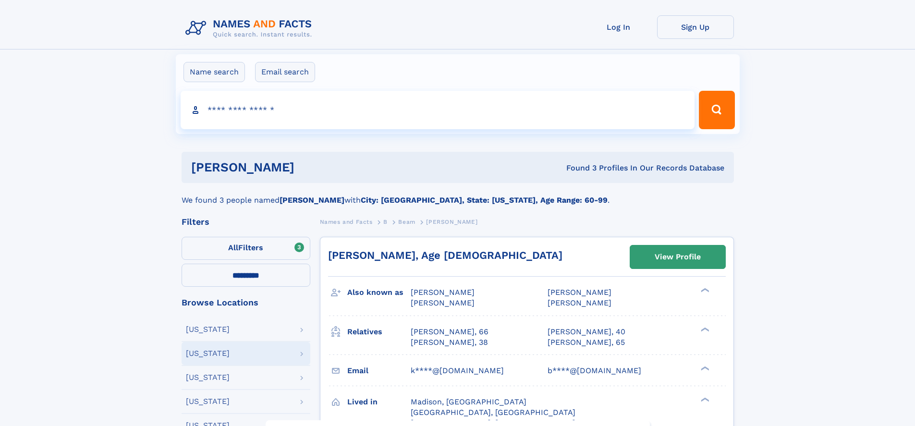 The width and height of the screenshot is (915, 426). What do you see at coordinates (379, 293) in the screenshot?
I see `h3: Also known as` at bounding box center [379, 293].